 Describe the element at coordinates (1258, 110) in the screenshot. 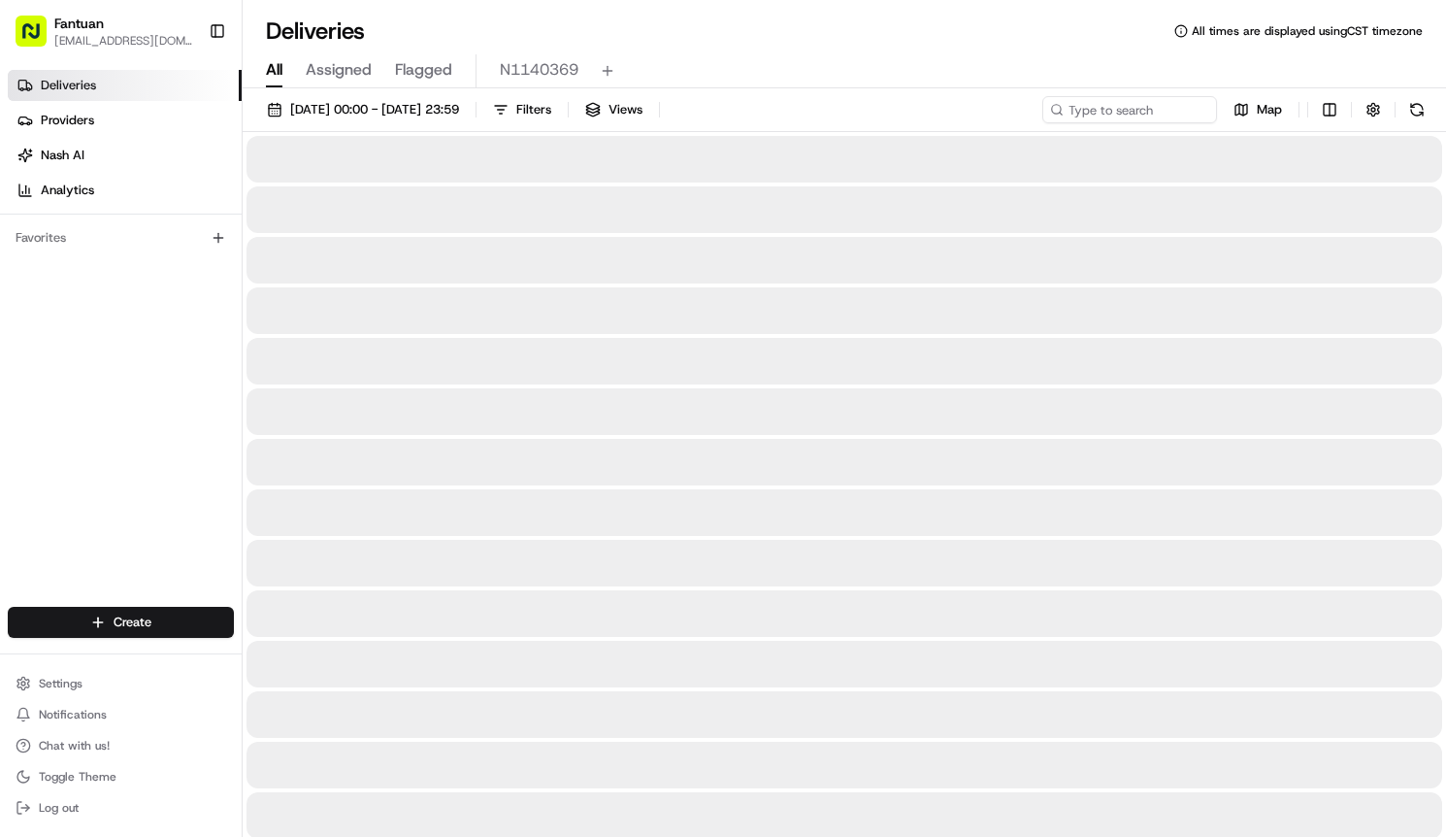

I see `button: Map` at that location.